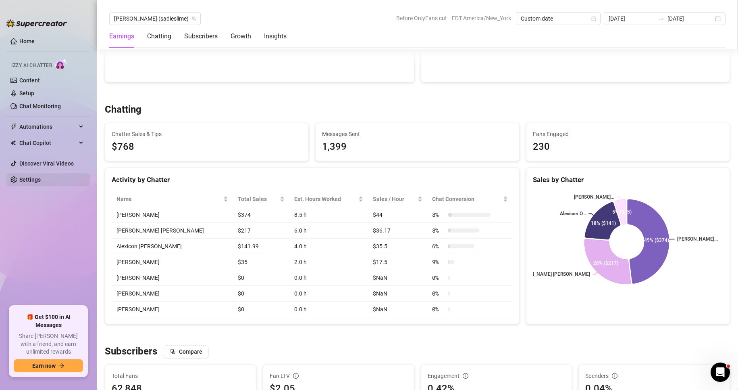 The width and height of the screenshot is (738, 390). Describe the element at coordinates (261, 199) in the screenshot. I see `th: Total Sales` at that location.